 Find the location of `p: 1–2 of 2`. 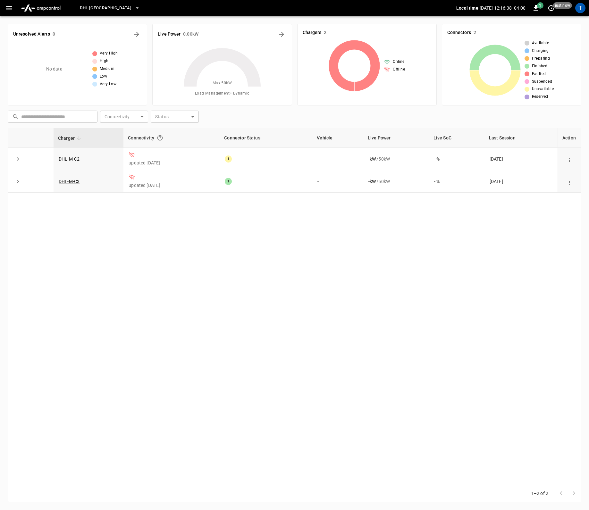

p: 1–2 of 2 is located at coordinates (540, 493).